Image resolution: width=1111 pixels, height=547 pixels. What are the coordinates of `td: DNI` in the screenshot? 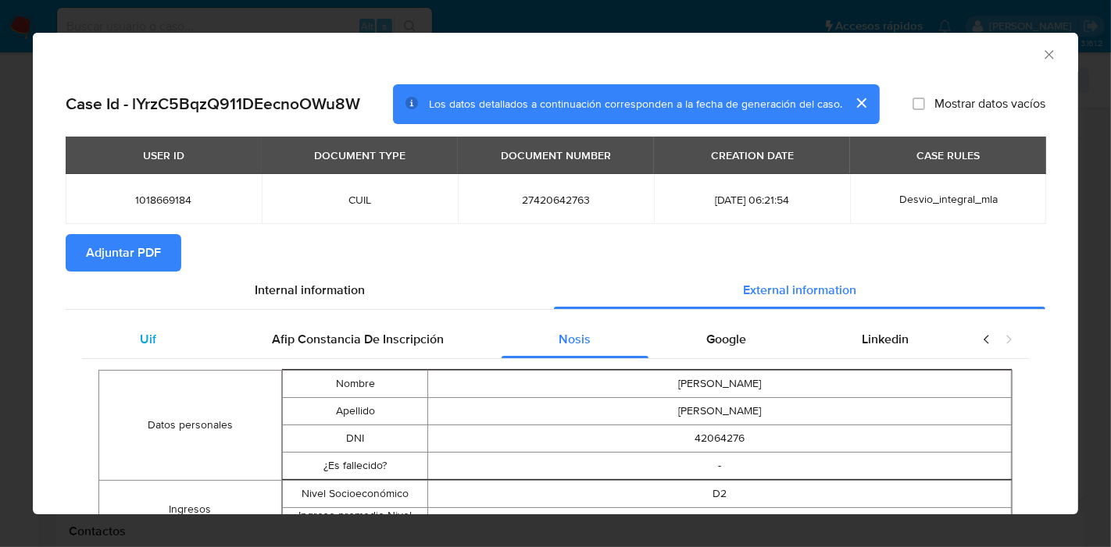 It's located at (355, 438).